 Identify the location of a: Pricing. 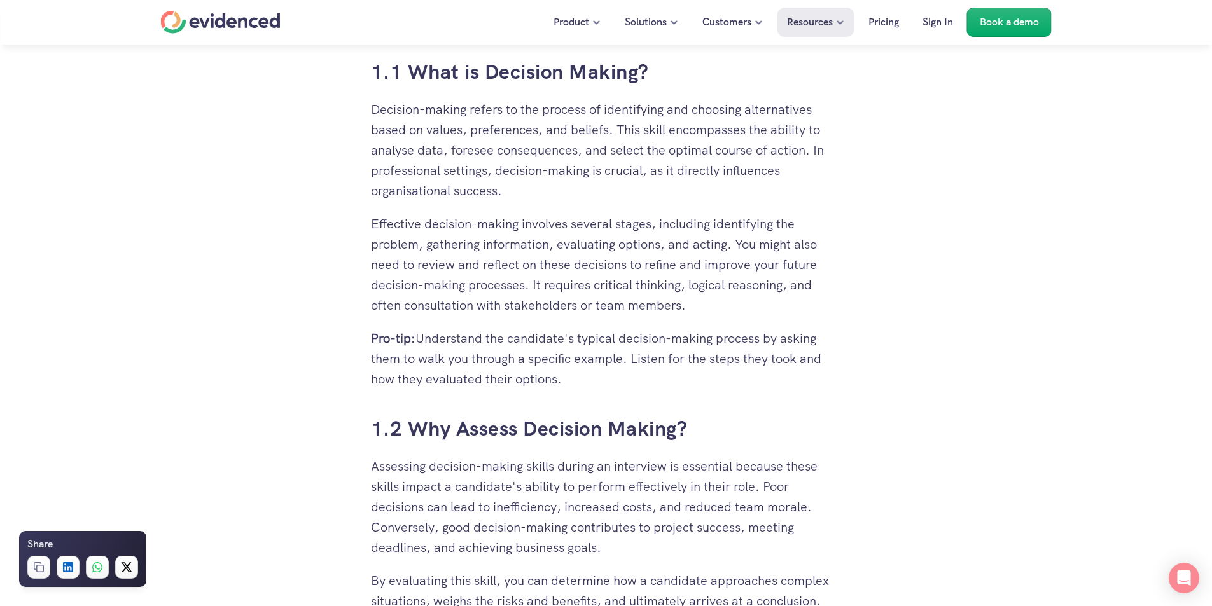
(884, 22).